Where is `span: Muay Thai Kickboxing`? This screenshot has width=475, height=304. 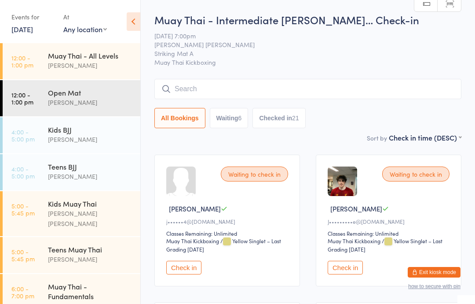
span: Muay Thai Kickboxing is located at coordinates (308, 62).